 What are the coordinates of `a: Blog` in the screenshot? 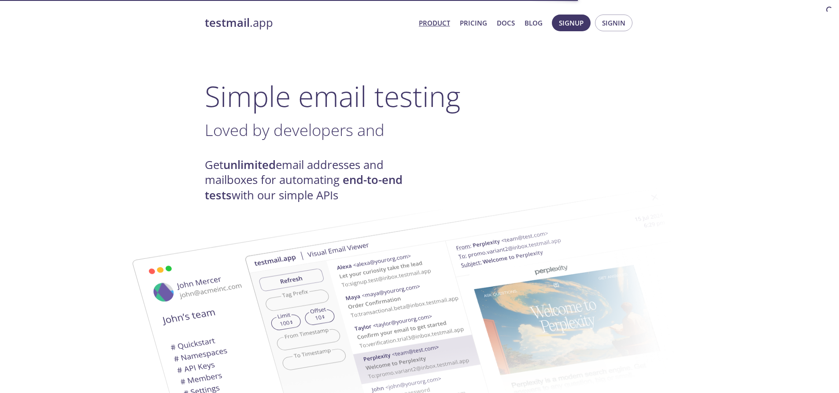 It's located at (533, 23).